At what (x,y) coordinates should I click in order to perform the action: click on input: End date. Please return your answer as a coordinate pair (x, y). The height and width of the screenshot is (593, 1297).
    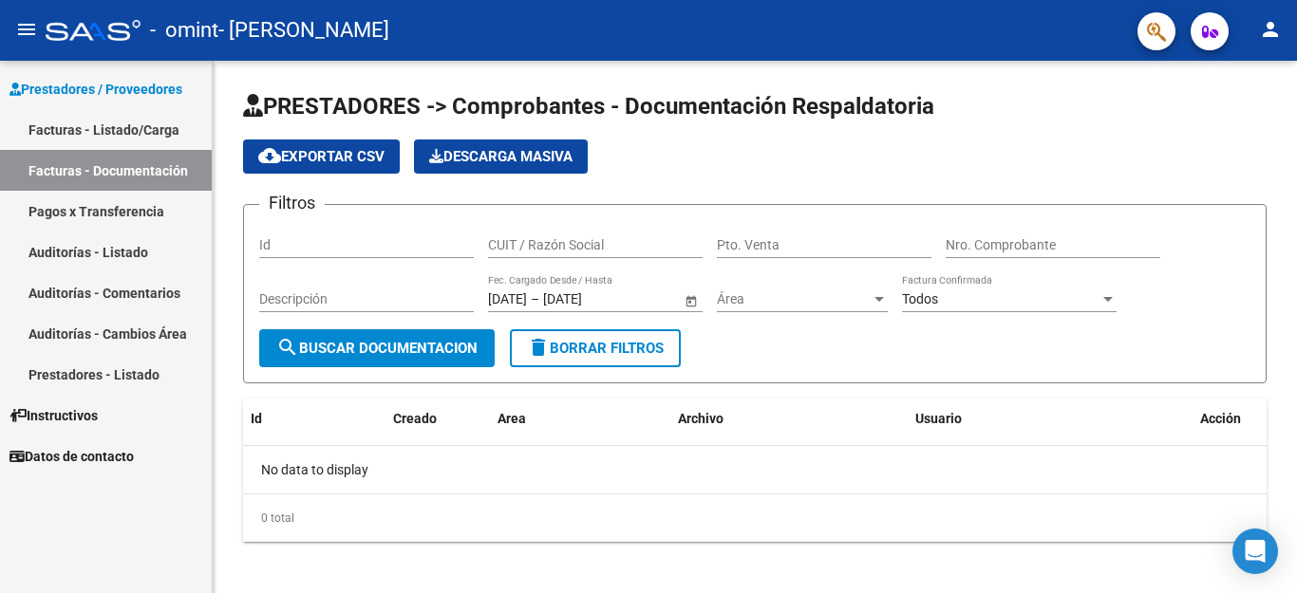
    Looking at the image, I should click on (589, 299).